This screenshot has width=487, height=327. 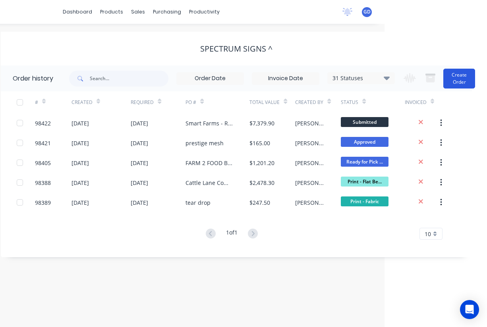 I want to click on span: GD, so click(x=367, y=12).